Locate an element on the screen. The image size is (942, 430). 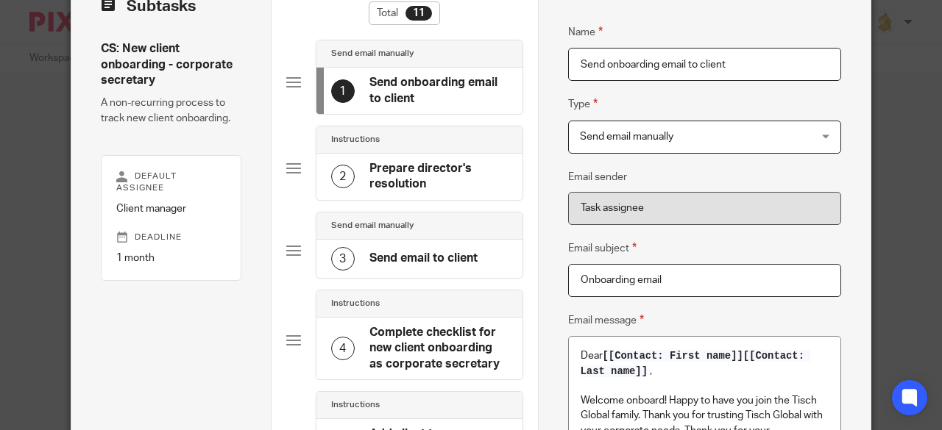
label: Email sender is located at coordinates (598, 177).